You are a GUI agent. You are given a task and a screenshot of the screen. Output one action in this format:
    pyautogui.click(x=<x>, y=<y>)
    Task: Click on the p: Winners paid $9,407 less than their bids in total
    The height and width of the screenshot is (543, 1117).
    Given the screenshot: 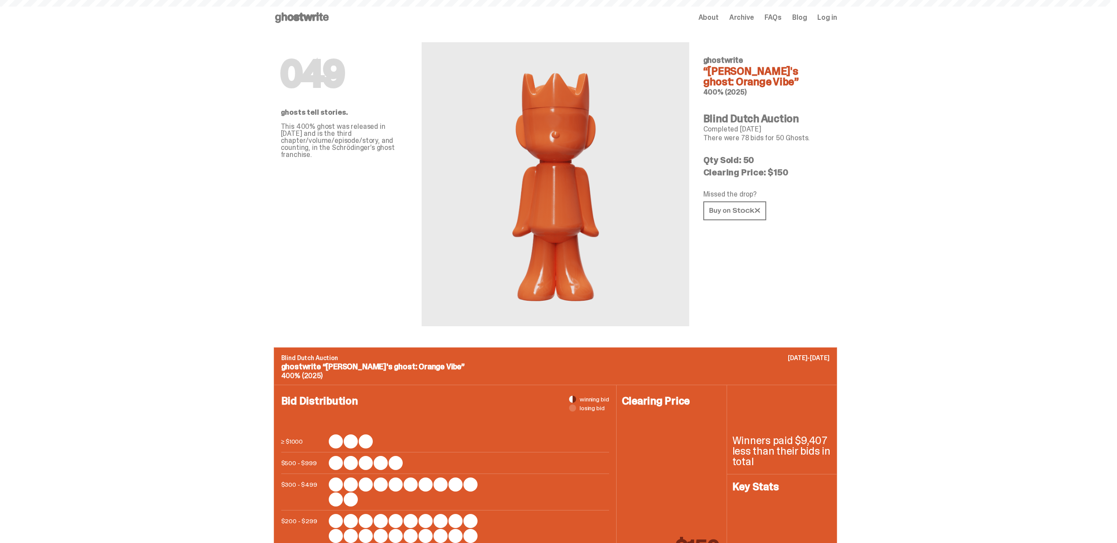 What is the action you would take?
    pyautogui.click(x=781, y=451)
    